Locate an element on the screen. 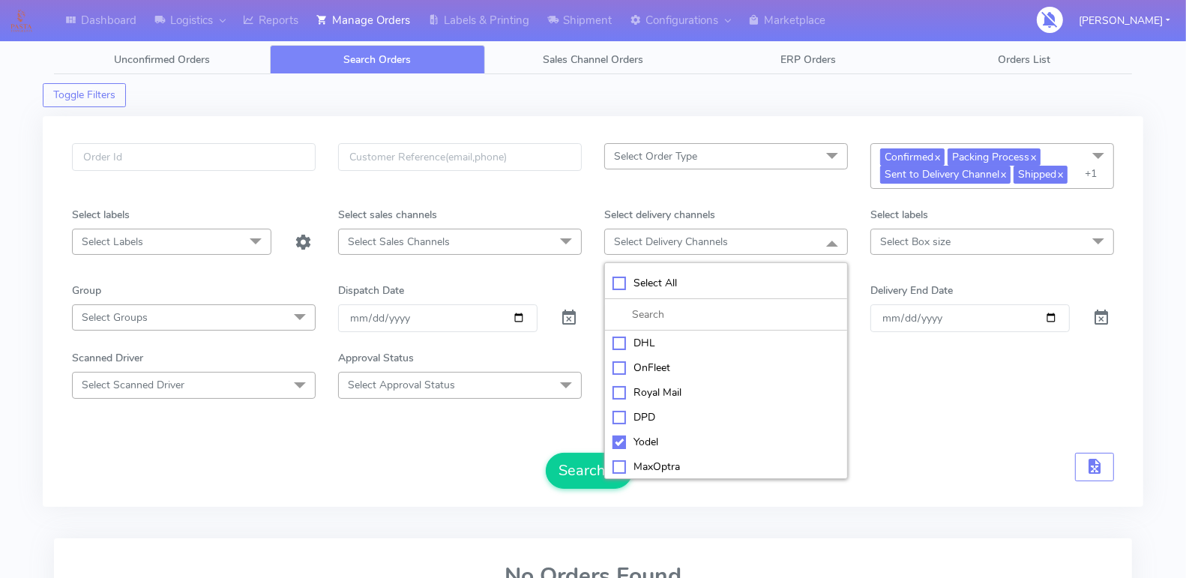  span: Orders List is located at coordinates (1024, 59).